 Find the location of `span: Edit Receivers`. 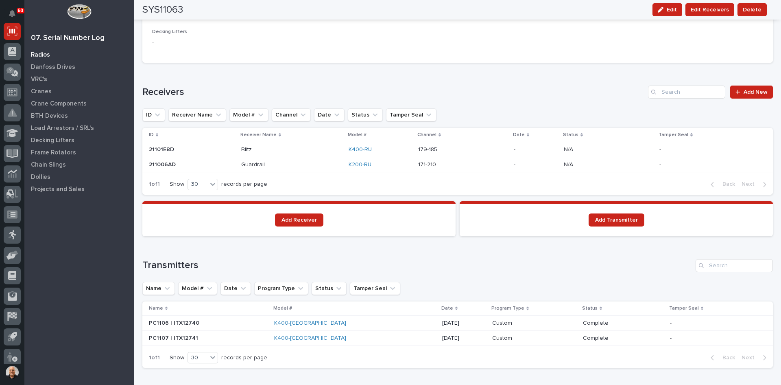

span: Edit Receivers is located at coordinates (710, 10).